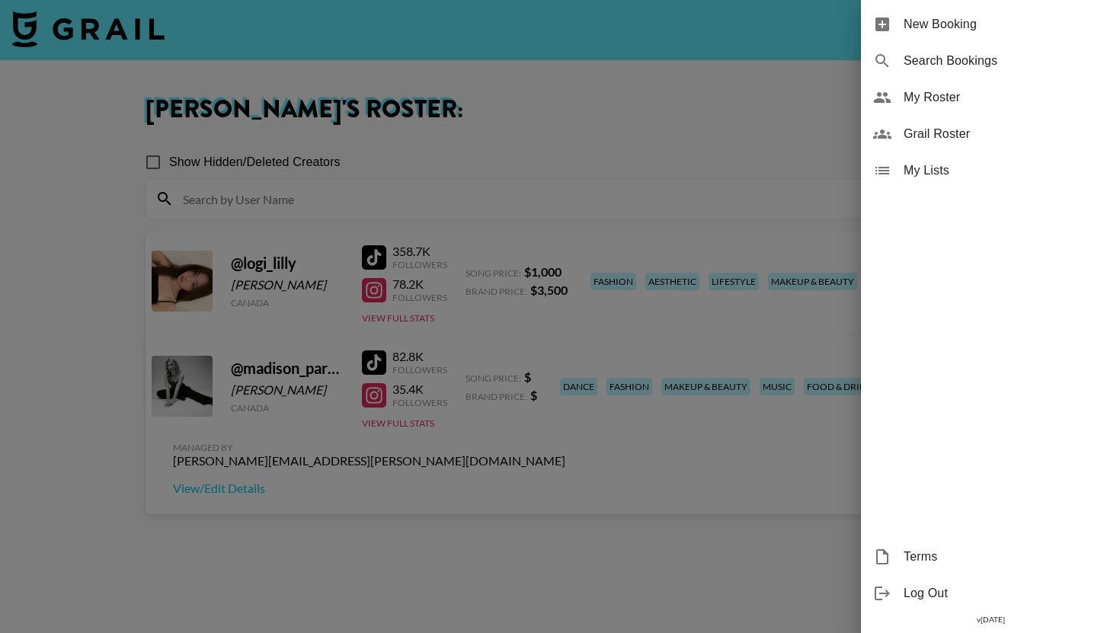 The width and height of the screenshot is (1120, 633). What do you see at coordinates (991, 594) in the screenshot?
I see `div: Log Out` at bounding box center [991, 594].